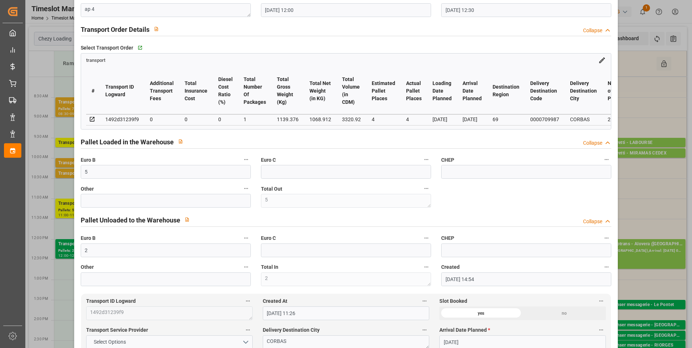 The height and width of the screenshot is (348, 692). Describe the element at coordinates (506, 119) in the screenshot. I see `div: 69` at that location.